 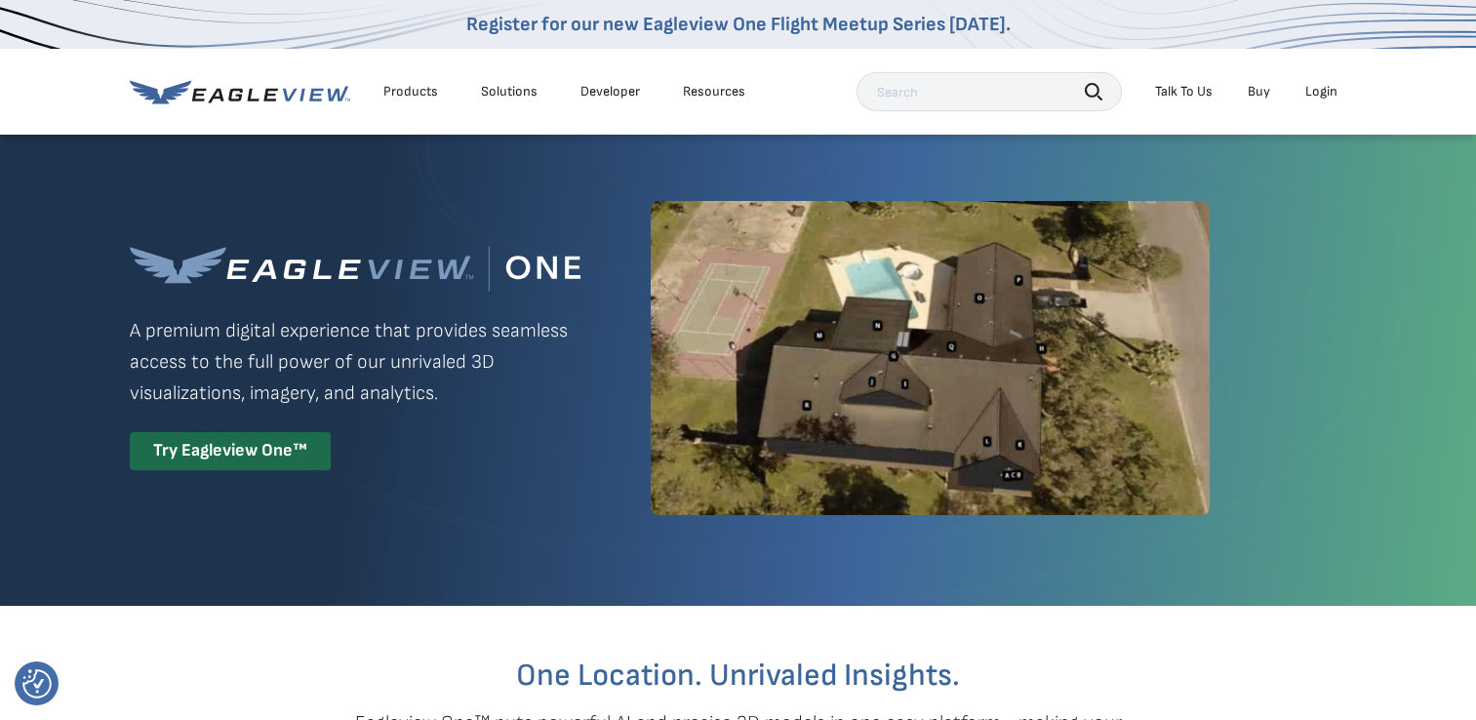 What do you see at coordinates (1258, 92) in the screenshot?
I see `a: Buy` at bounding box center [1258, 92].